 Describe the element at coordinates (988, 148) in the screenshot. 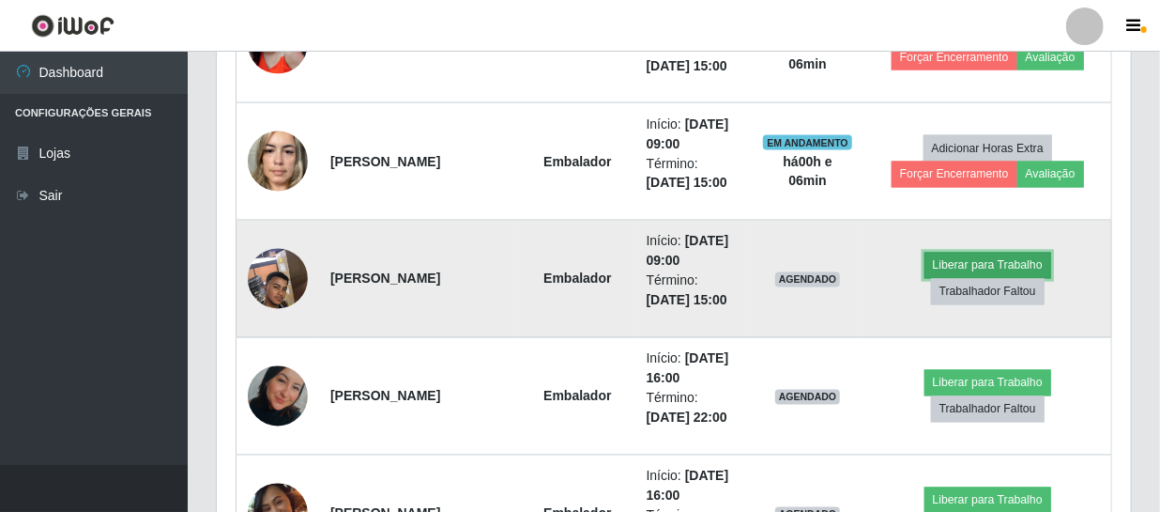

I see `button: Adicionar Horas Extra` at that location.